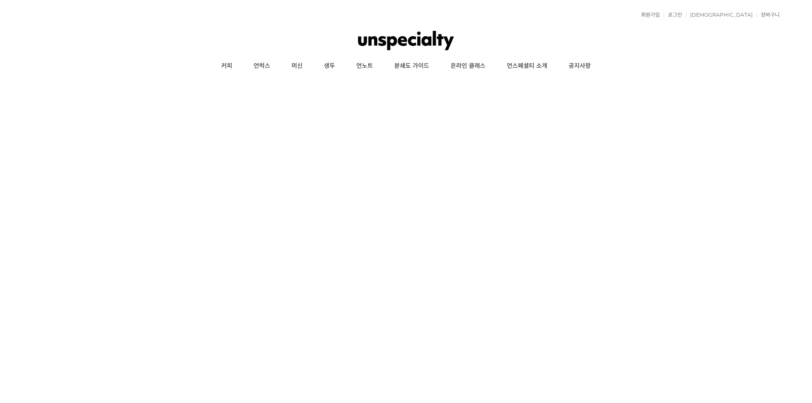  What do you see at coordinates (330, 66) in the screenshot?
I see `a: 생두` at bounding box center [330, 66].